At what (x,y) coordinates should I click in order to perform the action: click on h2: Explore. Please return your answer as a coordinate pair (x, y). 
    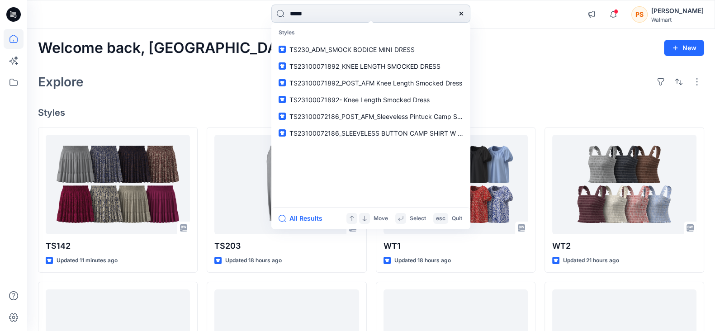
    Looking at the image, I should click on (61, 82).